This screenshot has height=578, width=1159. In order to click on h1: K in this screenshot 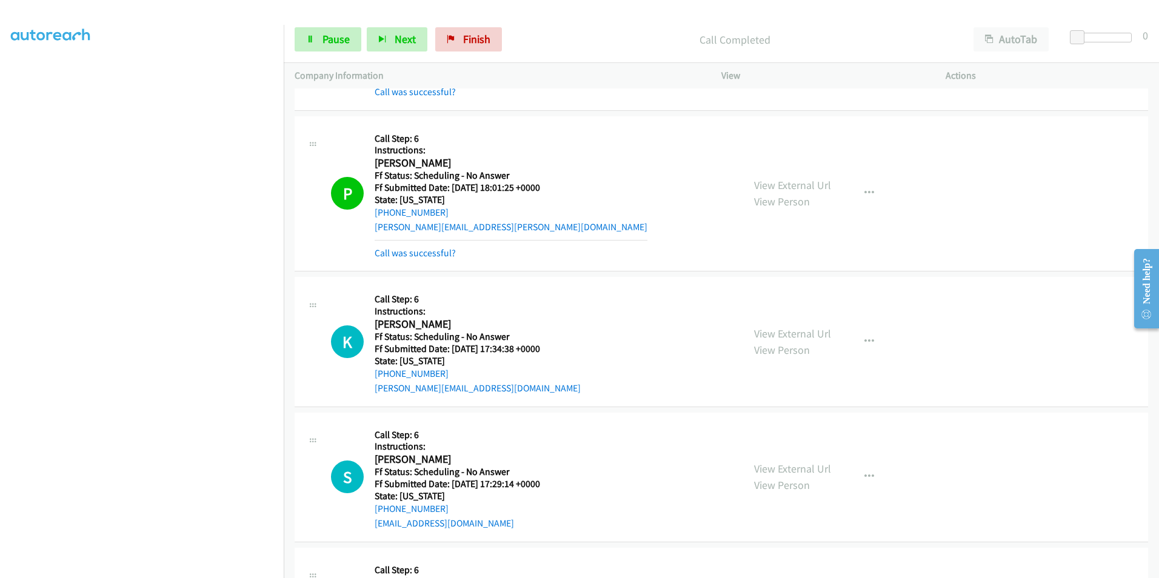, I will do `click(347, 342)`.